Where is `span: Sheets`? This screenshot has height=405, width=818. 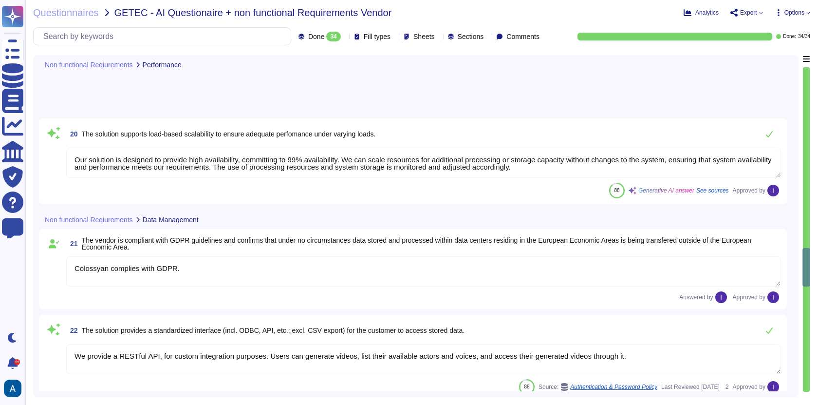 span: Sheets is located at coordinates (424, 37).